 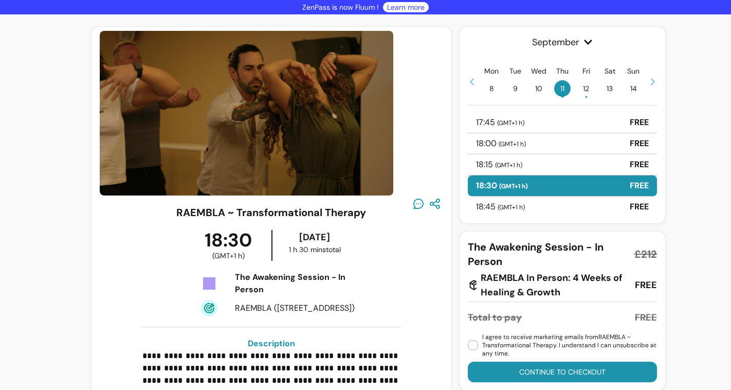 What do you see at coordinates (633, 71) in the screenshot?
I see `p: Sun` at bounding box center [633, 71].